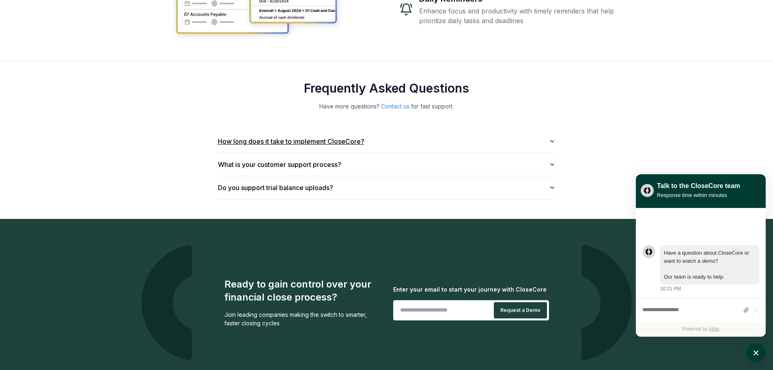 This screenshot has height=370, width=773. I want to click on img: yblje5SQxOoZuw2TcITt_icon.png, so click(647, 190).